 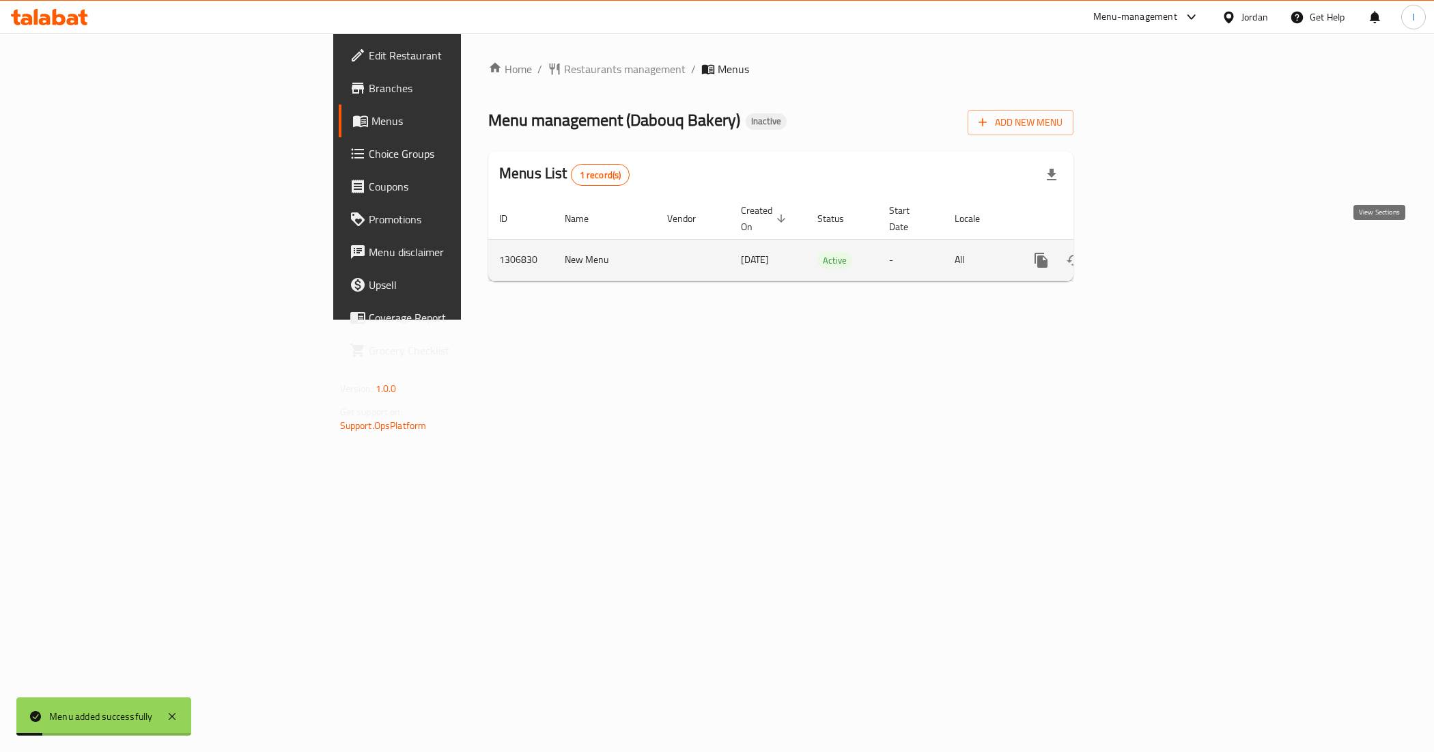 What do you see at coordinates (835, 260) in the screenshot?
I see `div: Active` at bounding box center [835, 260].